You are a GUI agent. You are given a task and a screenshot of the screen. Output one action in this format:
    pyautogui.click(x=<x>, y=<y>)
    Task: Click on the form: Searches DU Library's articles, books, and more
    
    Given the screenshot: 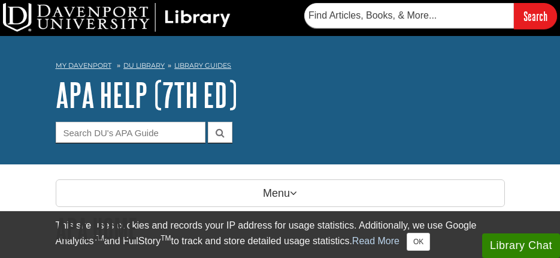 What is the action you would take?
    pyautogui.click(x=431, y=16)
    